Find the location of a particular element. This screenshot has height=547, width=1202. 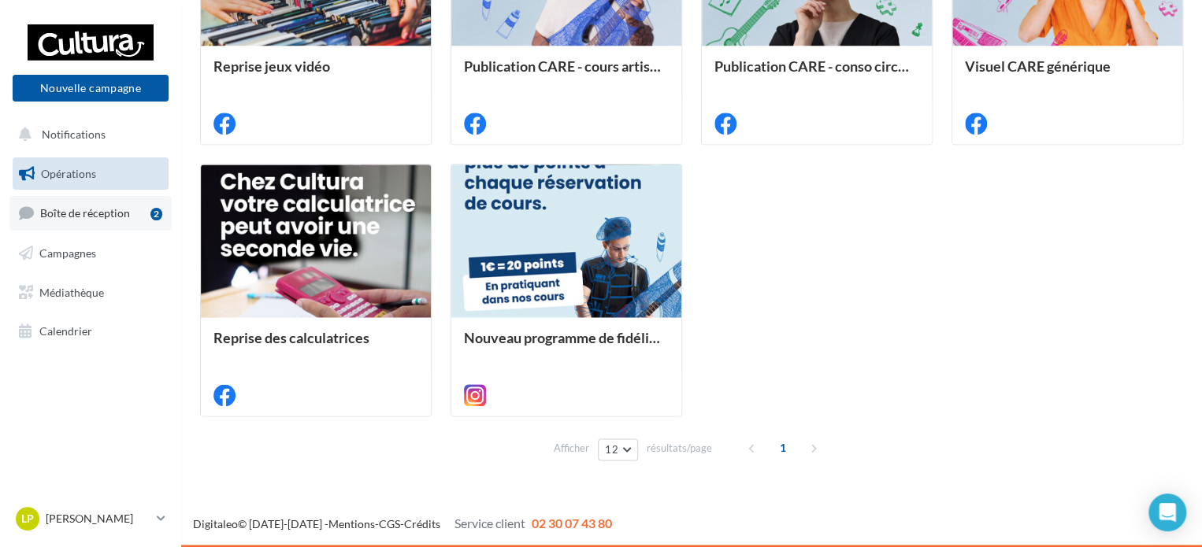

span: 02 30 07 43 80 is located at coordinates (572, 523).